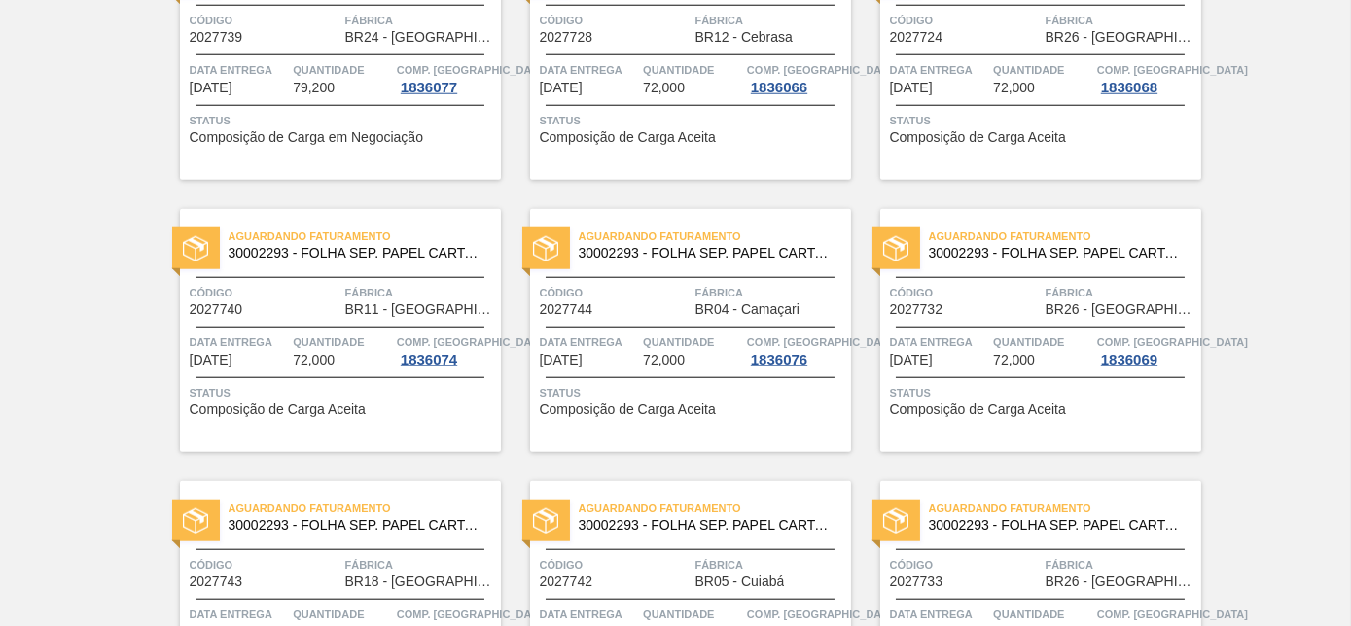 The image size is (1351, 626). I want to click on span: BR11 - São Luís, so click(420, 309).